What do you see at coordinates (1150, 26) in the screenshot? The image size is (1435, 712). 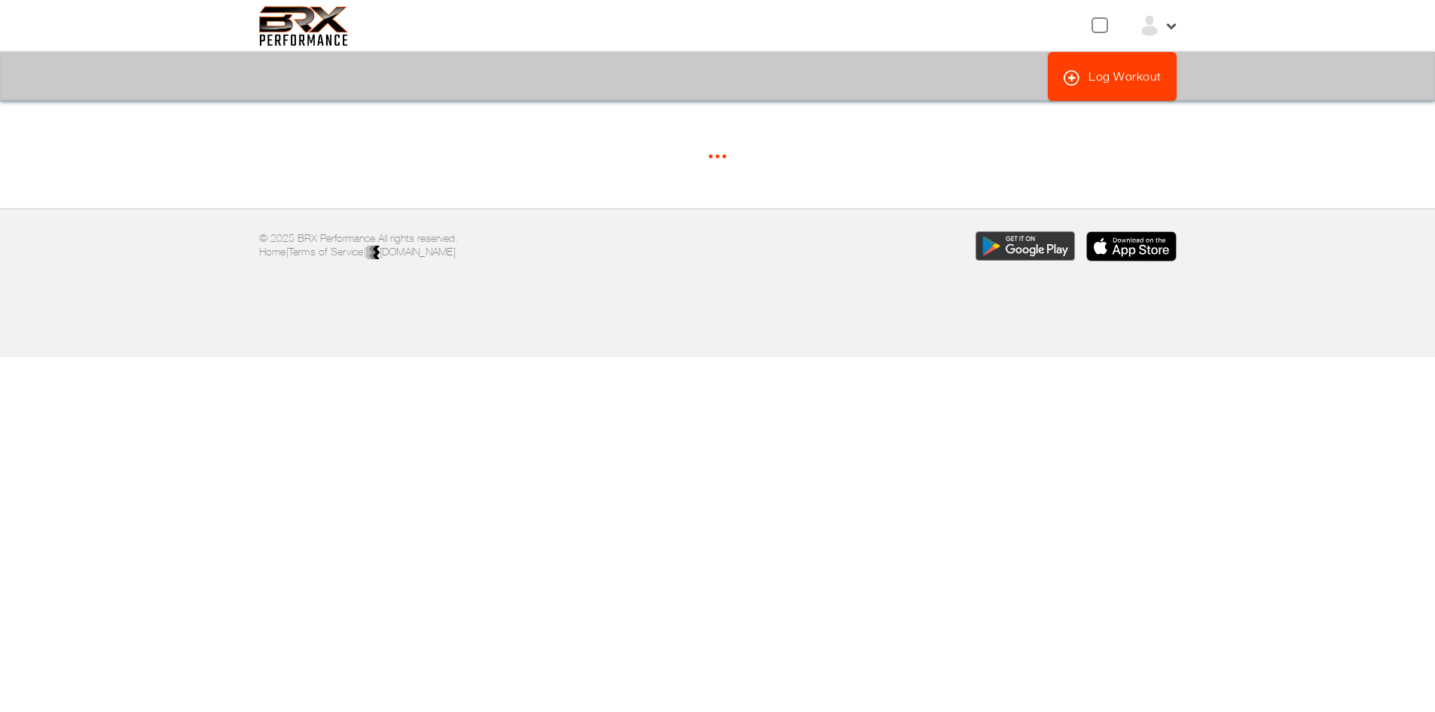 I see `img: ex-default-user.svg` at bounding box center [1150, 26].